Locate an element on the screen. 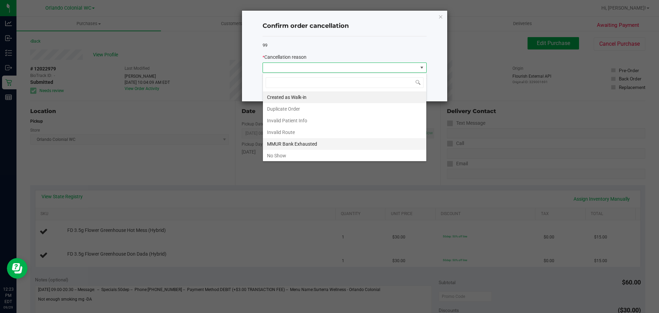  h4: Confirm order cancellation is located at coordinates (345, 26).